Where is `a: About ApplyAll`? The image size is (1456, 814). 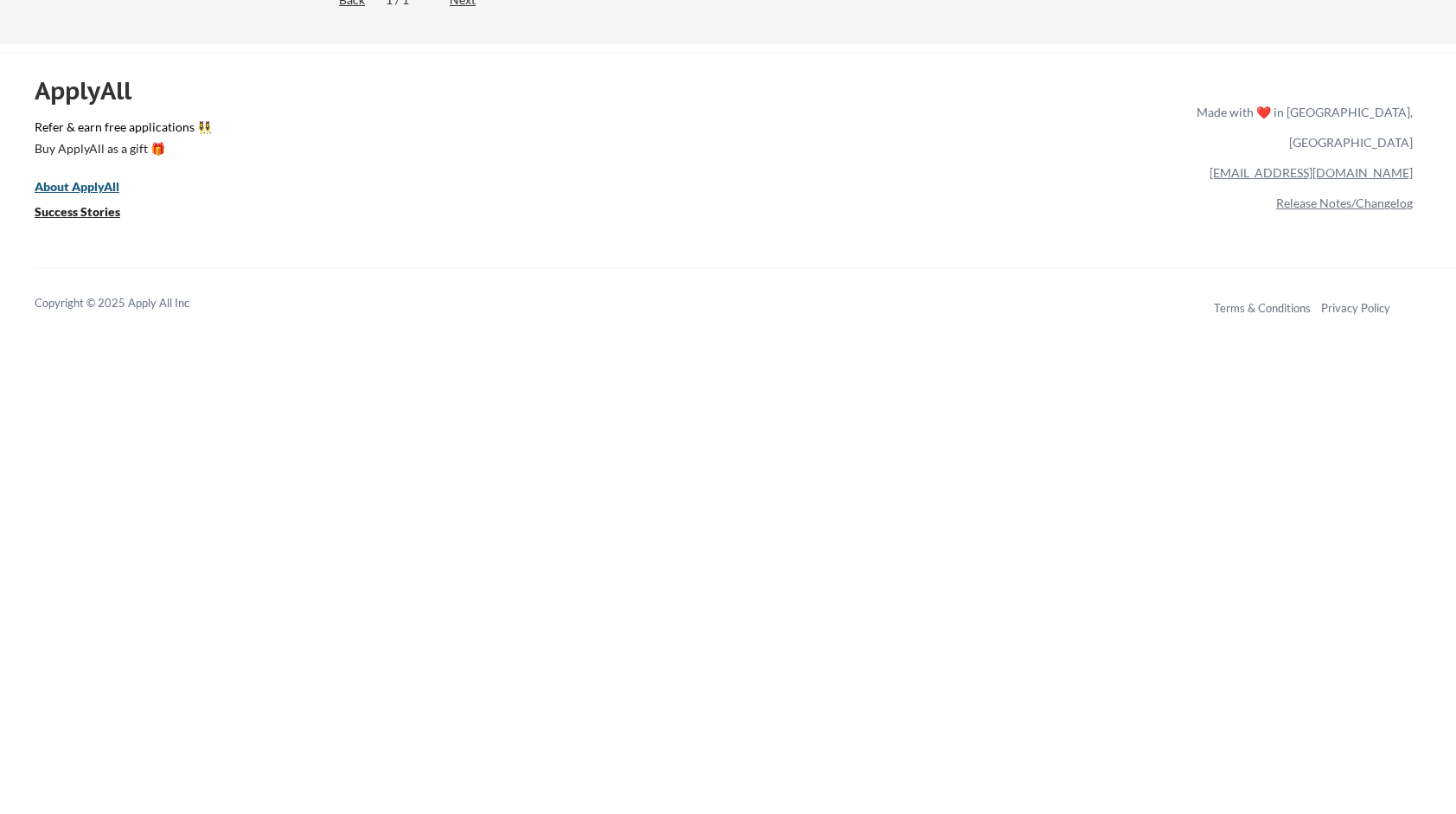 a: About ApplyAll is located at coordinates (89, 187).